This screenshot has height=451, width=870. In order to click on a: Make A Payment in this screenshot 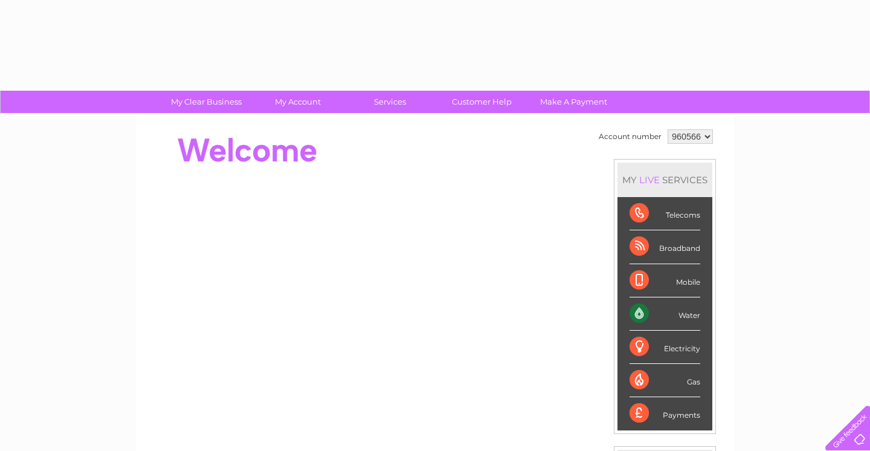, I will do `click(573, 102)`.